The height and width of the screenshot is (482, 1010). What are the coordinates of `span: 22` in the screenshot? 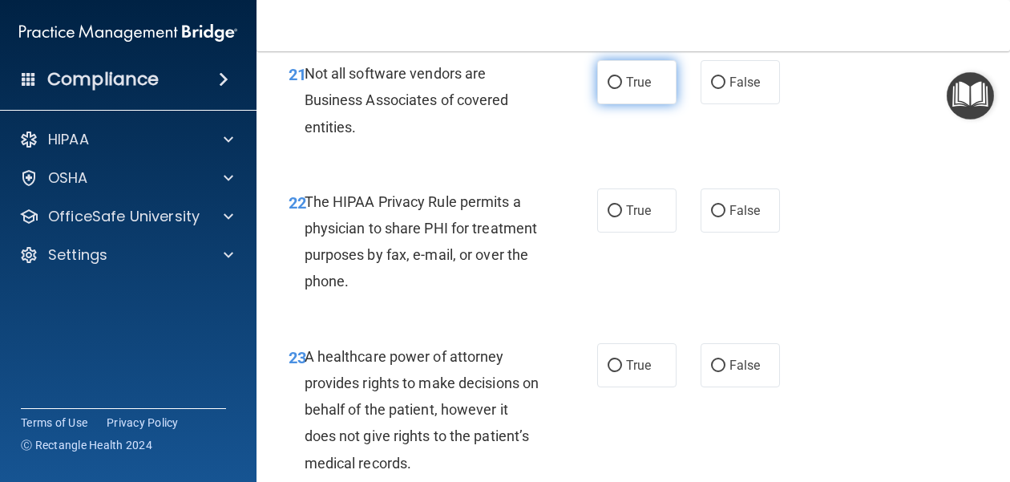 It's located at (297, 203).